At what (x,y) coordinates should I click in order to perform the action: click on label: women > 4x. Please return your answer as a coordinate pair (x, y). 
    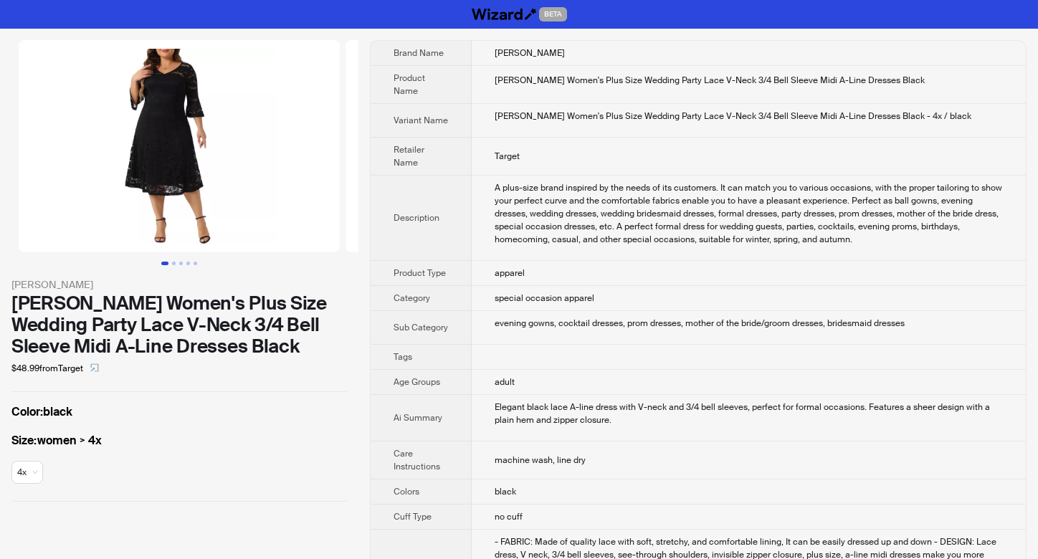
    Looking at the image, I should click on (179, 441).